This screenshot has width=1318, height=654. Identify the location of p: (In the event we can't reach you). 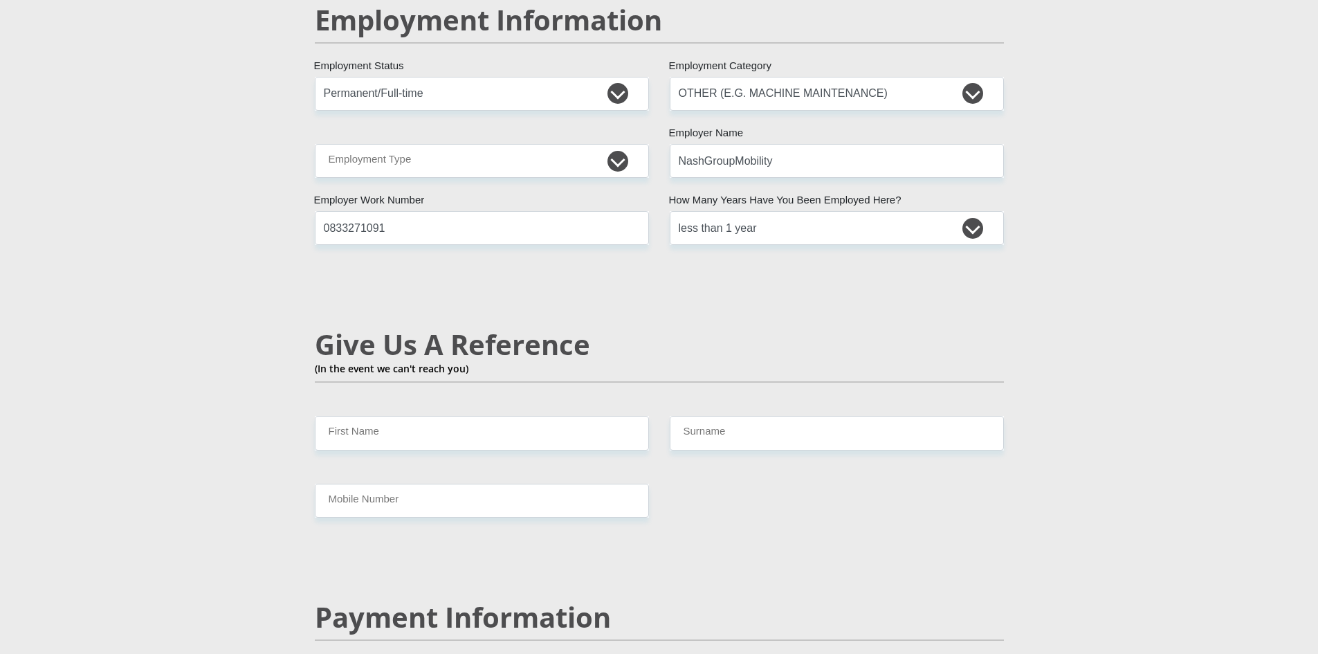
(659, 368).